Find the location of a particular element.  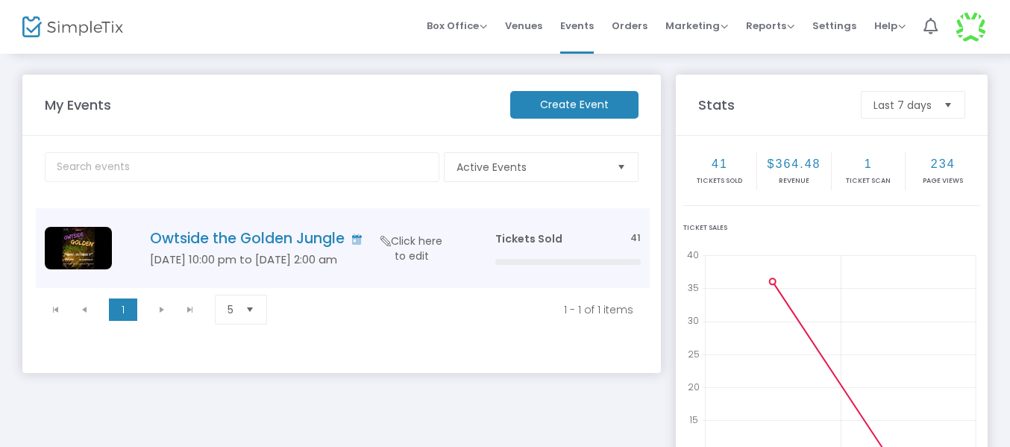

span: Orders is located at coordinates (629, 25).